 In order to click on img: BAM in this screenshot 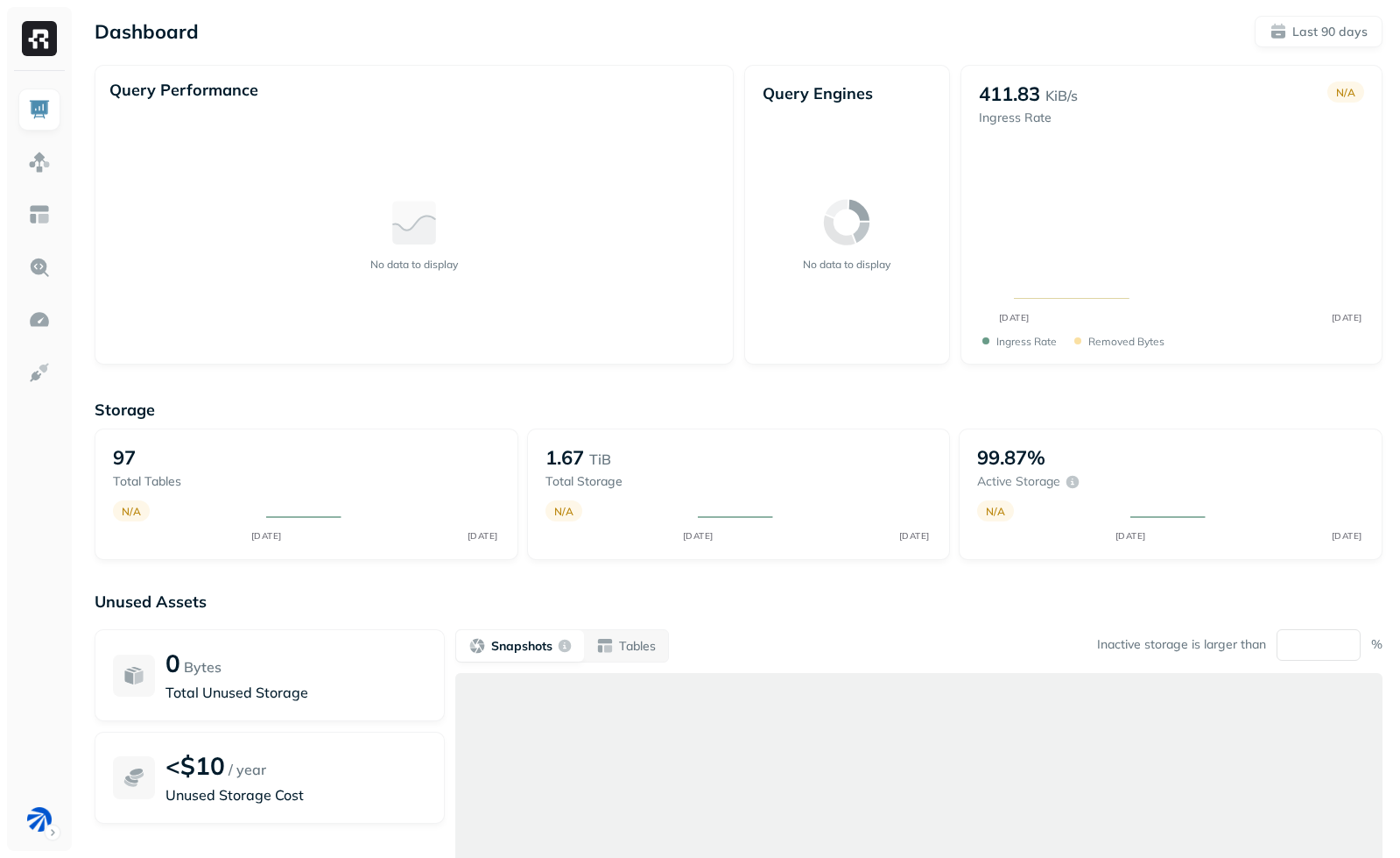, I will do `click(40, 819)`.